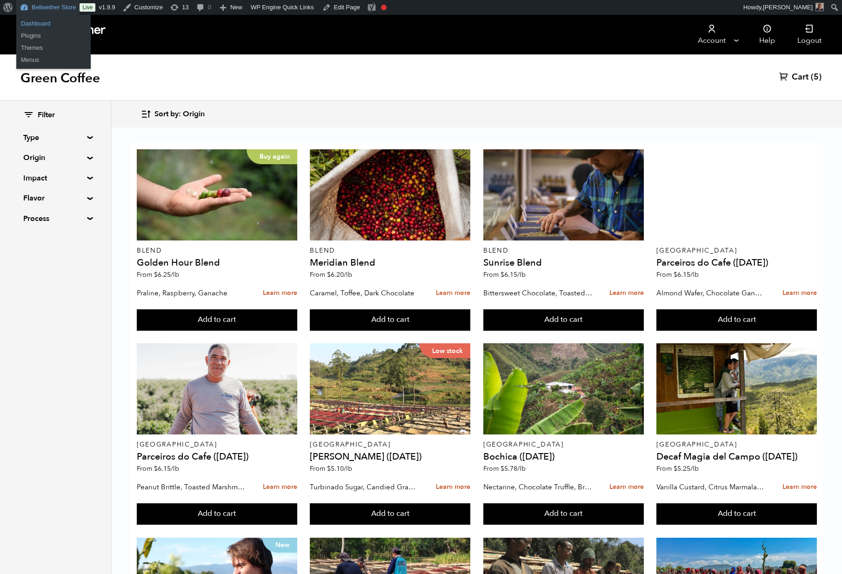  What do you see at coordinates (800, 77) in the screenshot?
I see `span: Cart` at bounding box center [800, 77].